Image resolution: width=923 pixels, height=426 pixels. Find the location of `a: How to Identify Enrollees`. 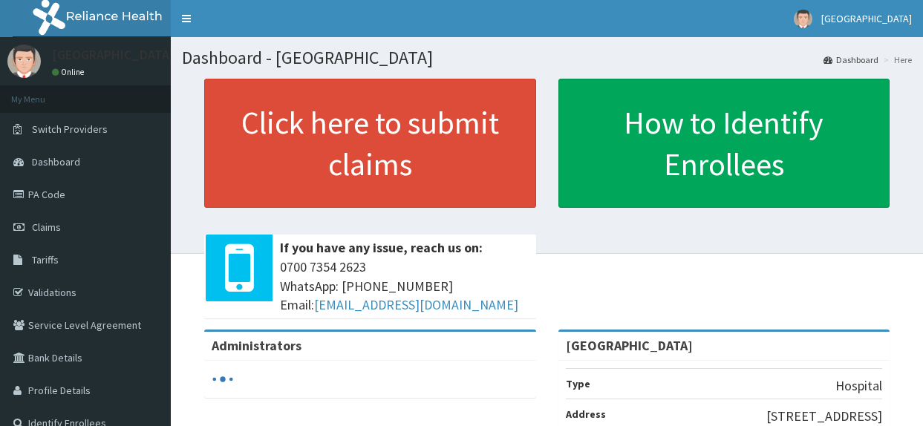

a: How to Identify Enrollees is located at coordinates (724, 143).